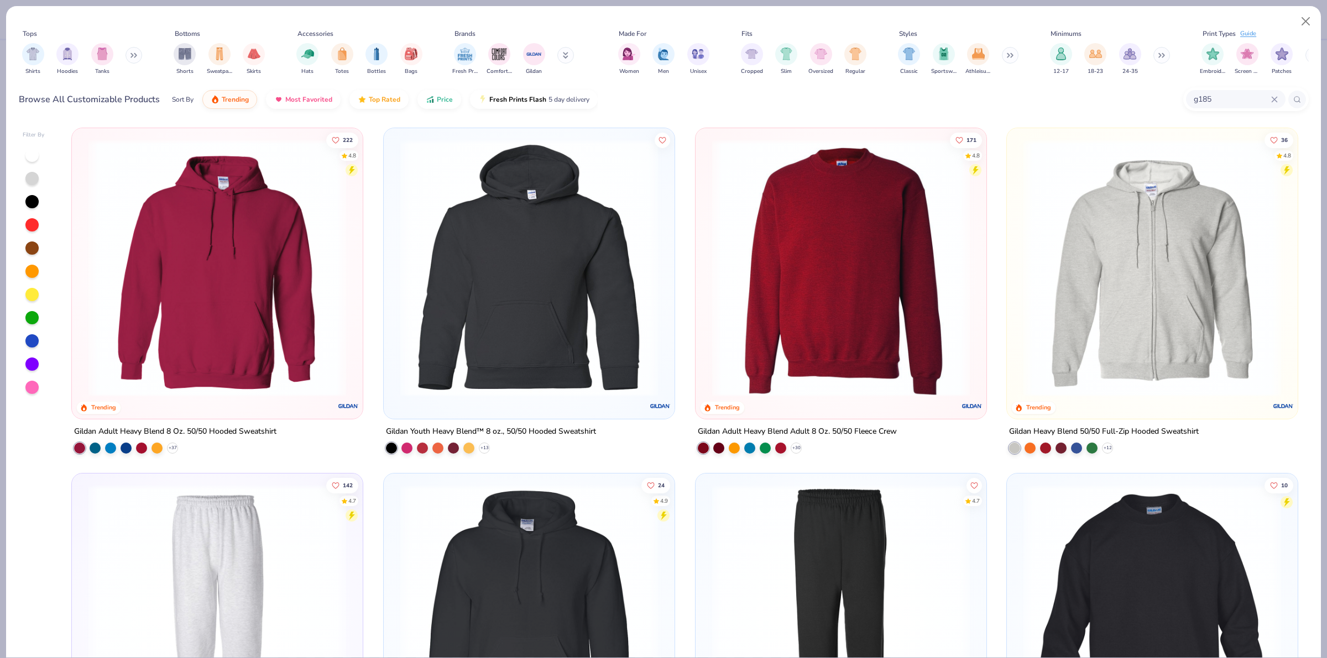 This screenshot has height=658, width=1327. Describe the element at coordinates (219, 59) in the screenshot. I see `div: filter for Sweatpants` at that location.